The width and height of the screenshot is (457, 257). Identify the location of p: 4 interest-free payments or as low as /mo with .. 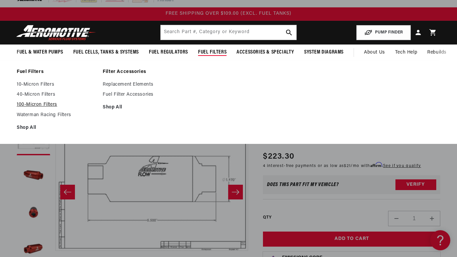
(342, 165).